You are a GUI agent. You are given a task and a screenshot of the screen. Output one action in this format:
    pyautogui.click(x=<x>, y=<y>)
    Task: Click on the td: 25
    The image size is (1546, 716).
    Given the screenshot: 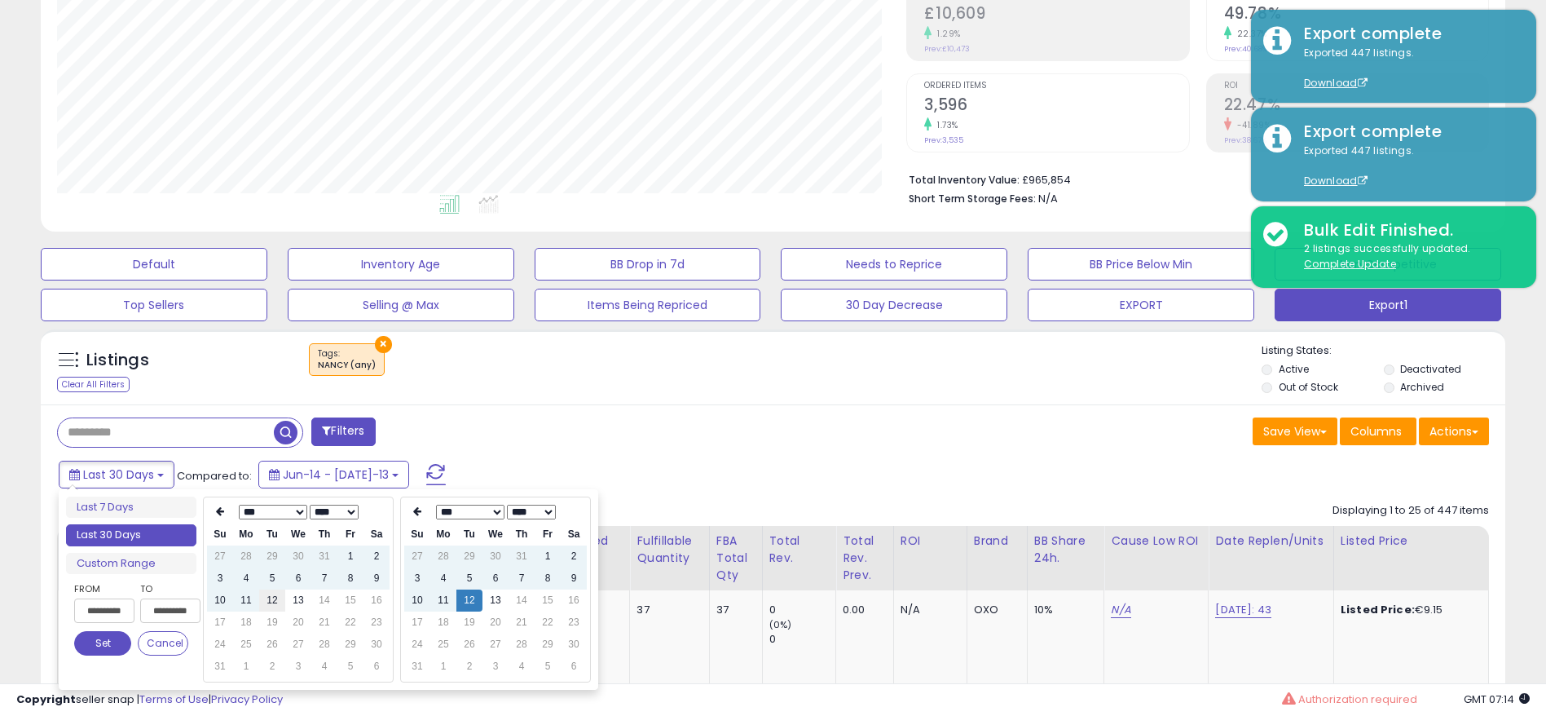 What is the action you would take?
    pyautogui.click(x=443, y=644)
    